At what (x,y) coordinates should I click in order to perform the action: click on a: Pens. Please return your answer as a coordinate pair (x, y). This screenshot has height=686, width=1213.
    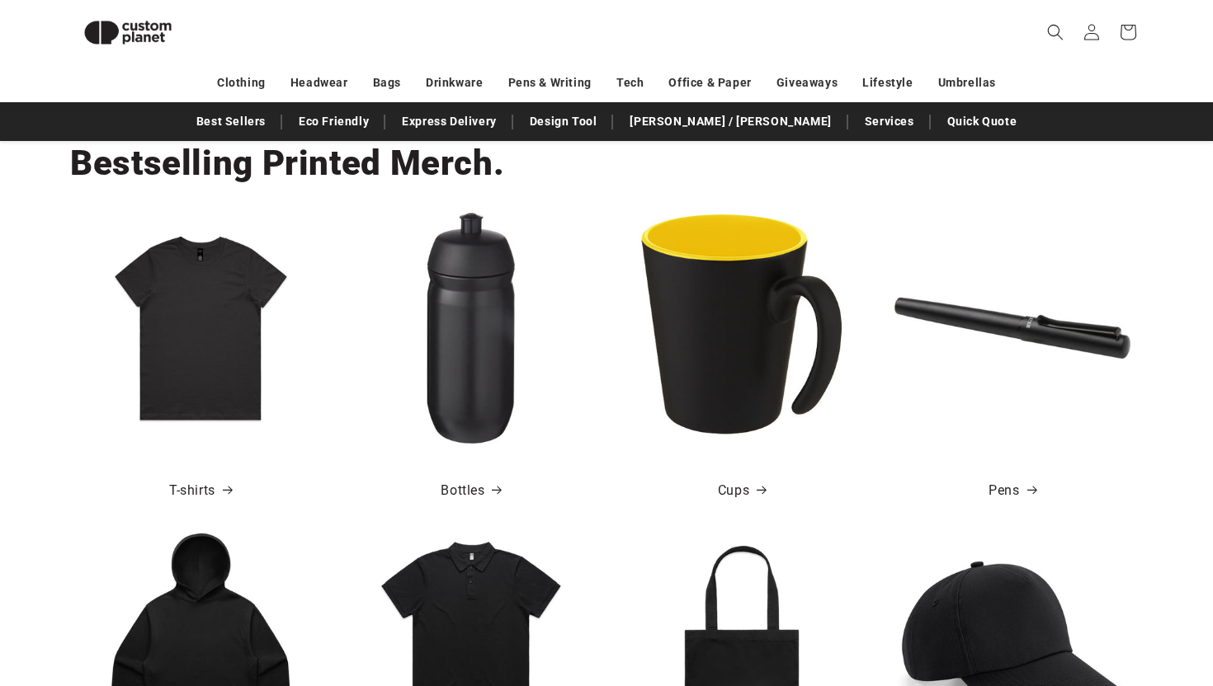
    Looking at the image, I should click on (1011, 491).